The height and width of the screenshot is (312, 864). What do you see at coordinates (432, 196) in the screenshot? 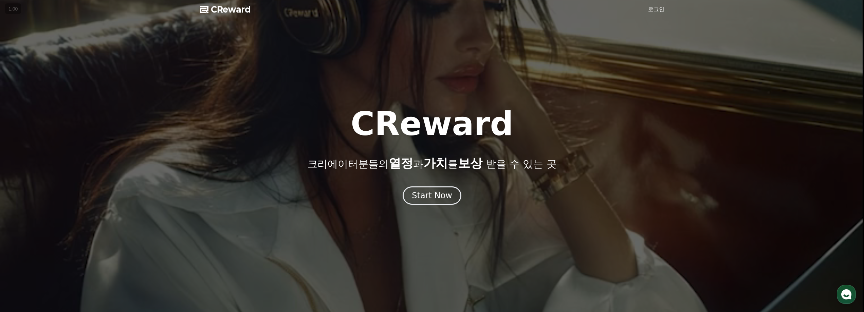
I see `div: Start Now` at bounding box center [432, 196].